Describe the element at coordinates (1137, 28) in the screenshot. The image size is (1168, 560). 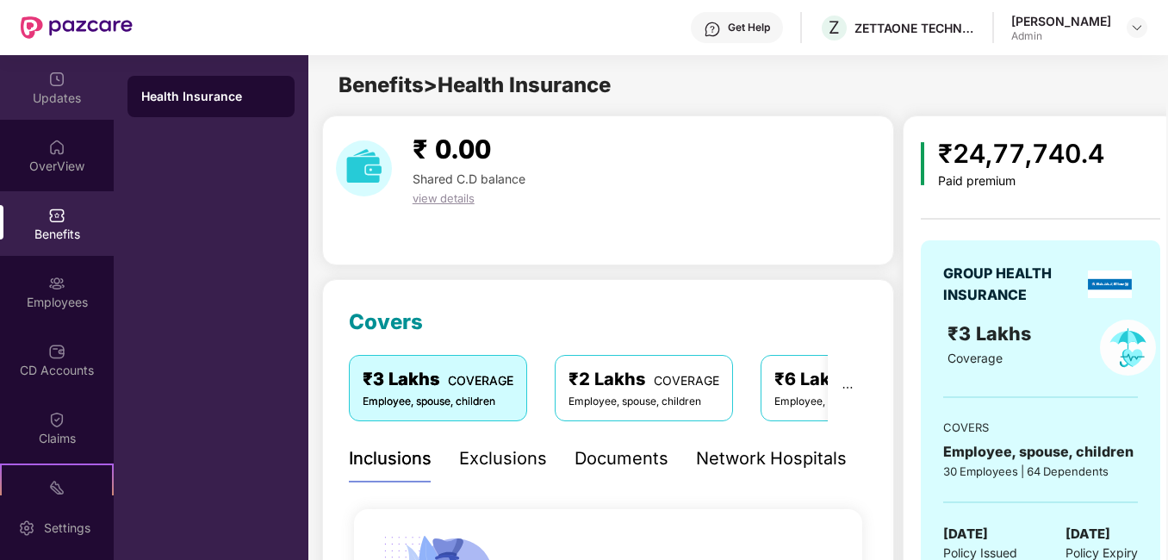
I see `img: svg+xml;base64,PHN2ZyBpZD0iRHJvcGRvd24tMzJ4MzIiIHhtbG5zPSJodHRwOi8vd3d3LnczLm9yZy8yMDAwL3N2ZyIgd2...` at that location.